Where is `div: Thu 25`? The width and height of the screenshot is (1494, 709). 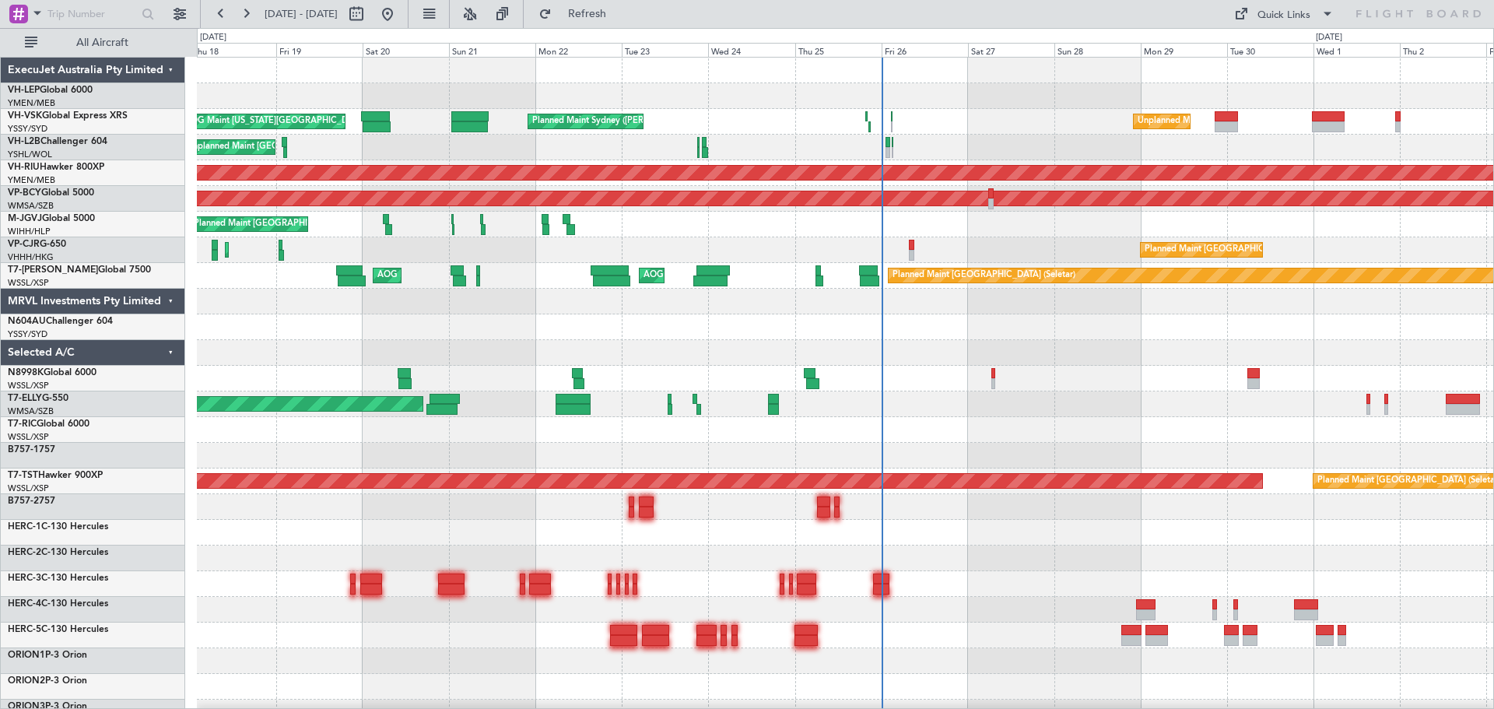
div: Thu 25 is located at coordinates (838, 50).